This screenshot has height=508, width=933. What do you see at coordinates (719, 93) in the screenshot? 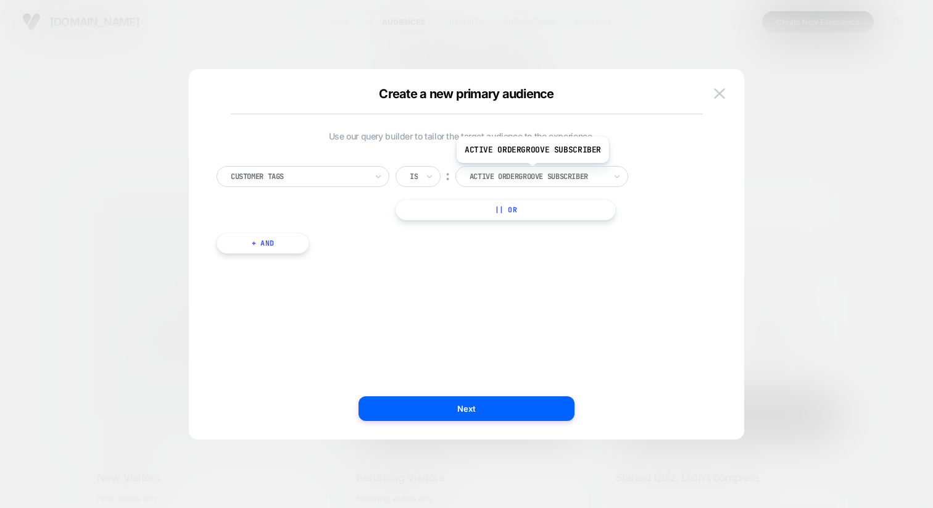
I see `img: close` at bounding box center [719, 93].